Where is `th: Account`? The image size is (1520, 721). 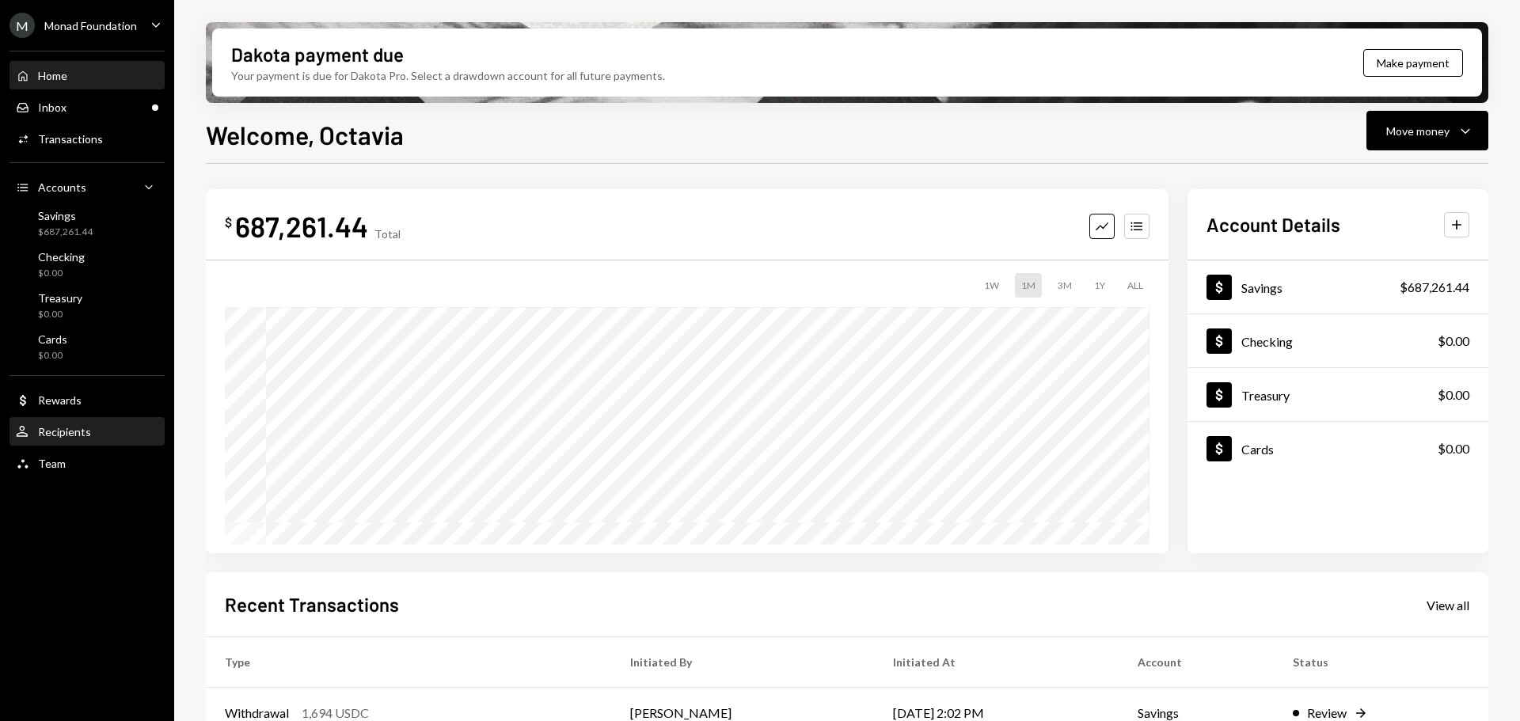
th: Account is located at coordinates (1196, 662).